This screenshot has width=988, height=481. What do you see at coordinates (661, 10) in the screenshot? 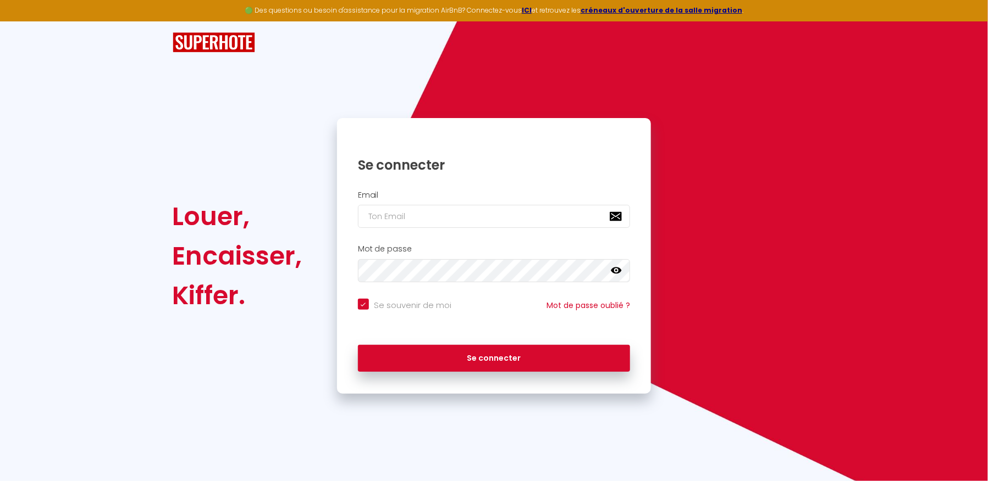
I see `strong: créneaux d'ouverture de la salle migration` at bounding box center [661, 10].